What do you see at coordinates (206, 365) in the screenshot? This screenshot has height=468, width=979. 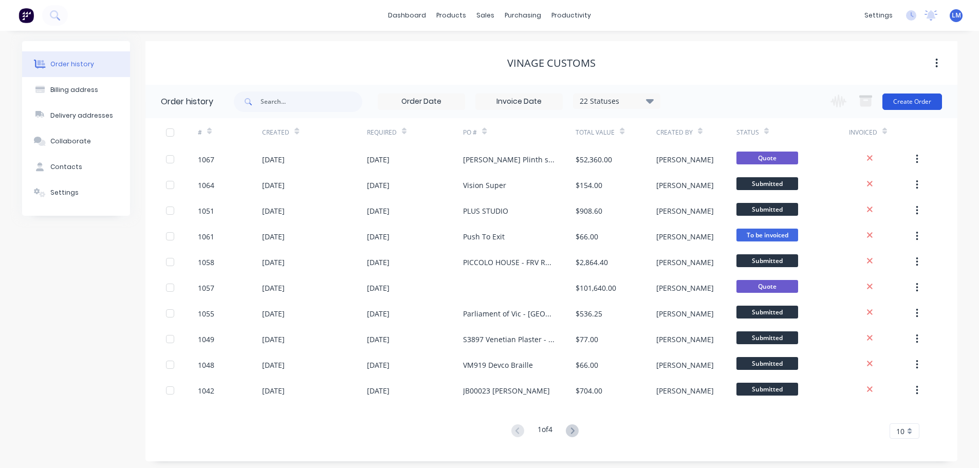 I see `div: 1048` at bounding box center [206, 365].